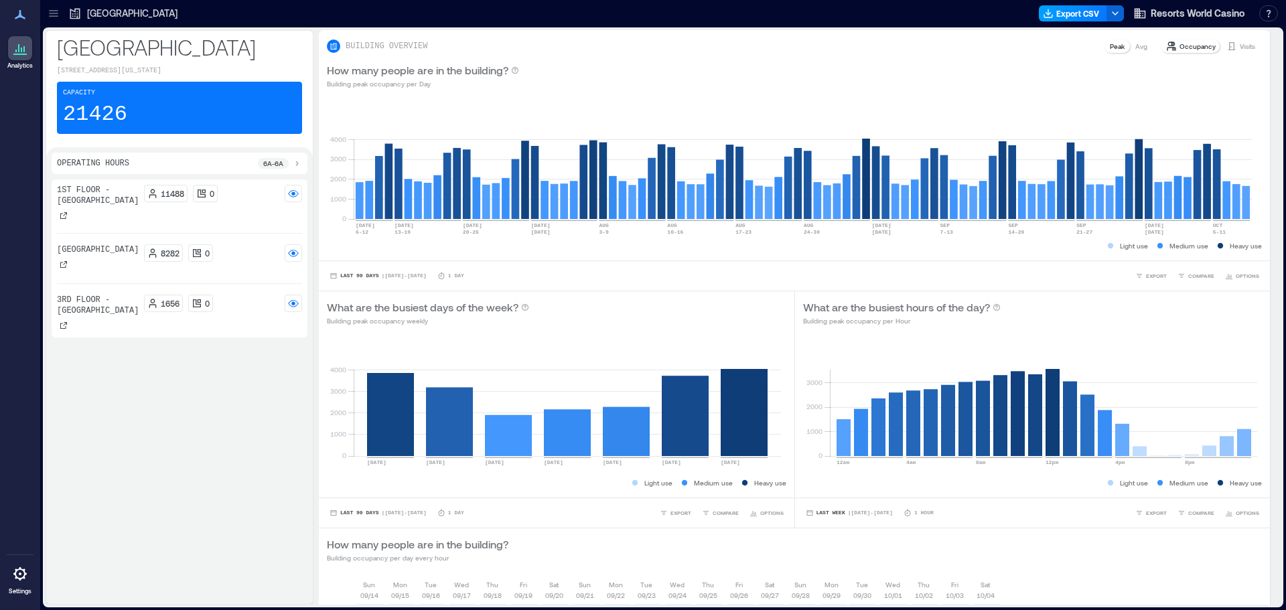 The width and height of the screenshot is (1286, 610). Describe the element at coordinates (680, 513) in the screenshot. I see `span: EXPORT` at that location.